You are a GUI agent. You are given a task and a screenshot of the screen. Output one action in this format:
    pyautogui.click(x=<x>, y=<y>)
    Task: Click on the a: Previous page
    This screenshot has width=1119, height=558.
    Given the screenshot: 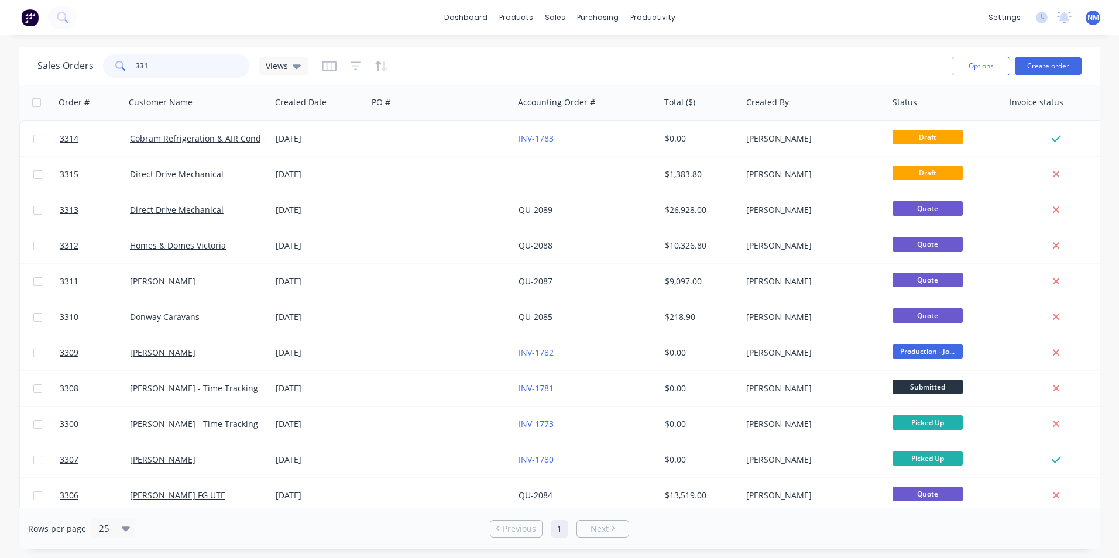 What is the action you would take?
    pyautogui.click(x=516, y=529)
    